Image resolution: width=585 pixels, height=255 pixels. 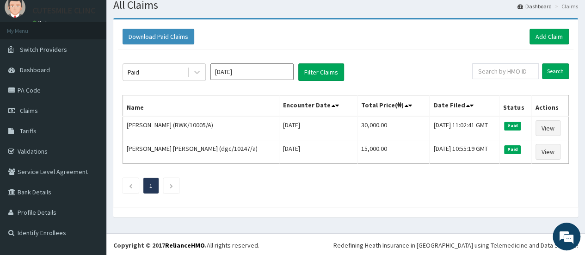 What do you see at coordinates (102, 58) in the screenshot?
I see `div: Conversation(s)` at bounding box center [102, 58].